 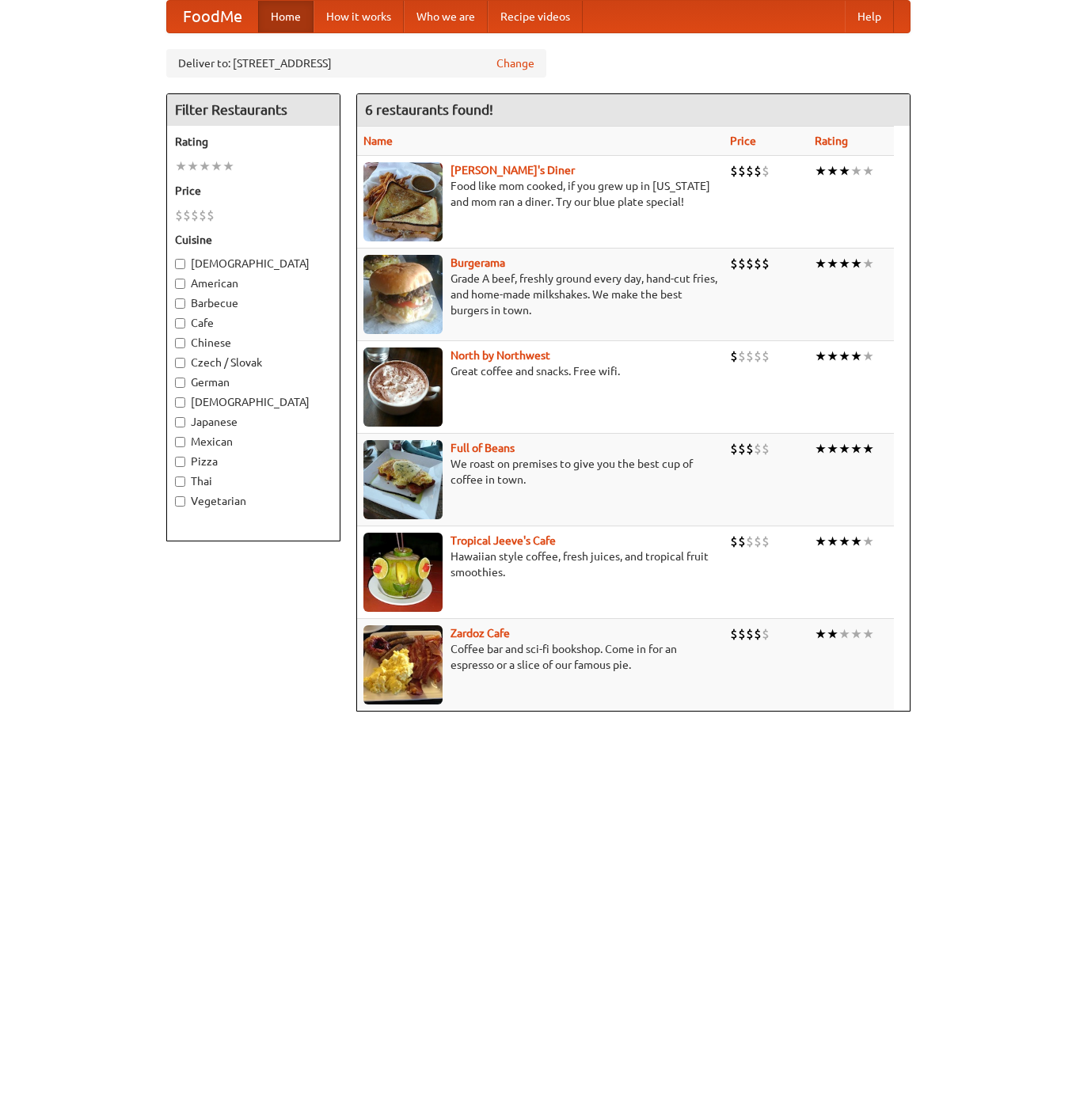 I want to click on h4: Filter Restaurants, so click(x=254, y=110).